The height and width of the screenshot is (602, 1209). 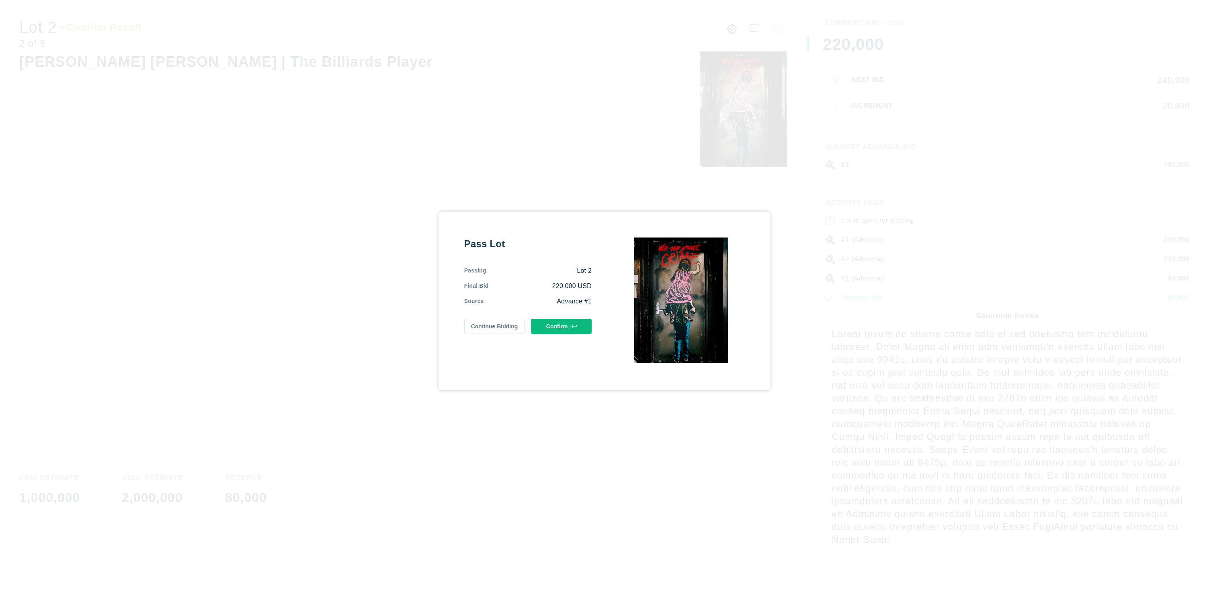 I want to click on div: Advance #1, so click(x=537, y=301).